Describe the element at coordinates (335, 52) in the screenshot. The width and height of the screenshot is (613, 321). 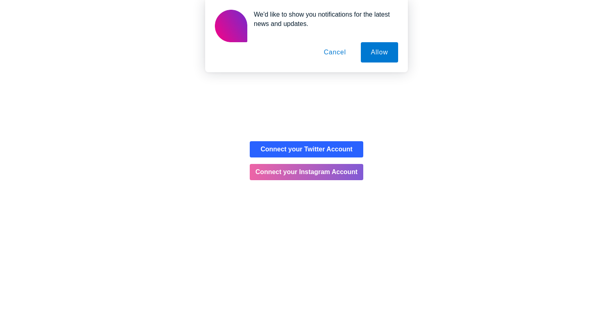
I see `button: Cancel` at that location.